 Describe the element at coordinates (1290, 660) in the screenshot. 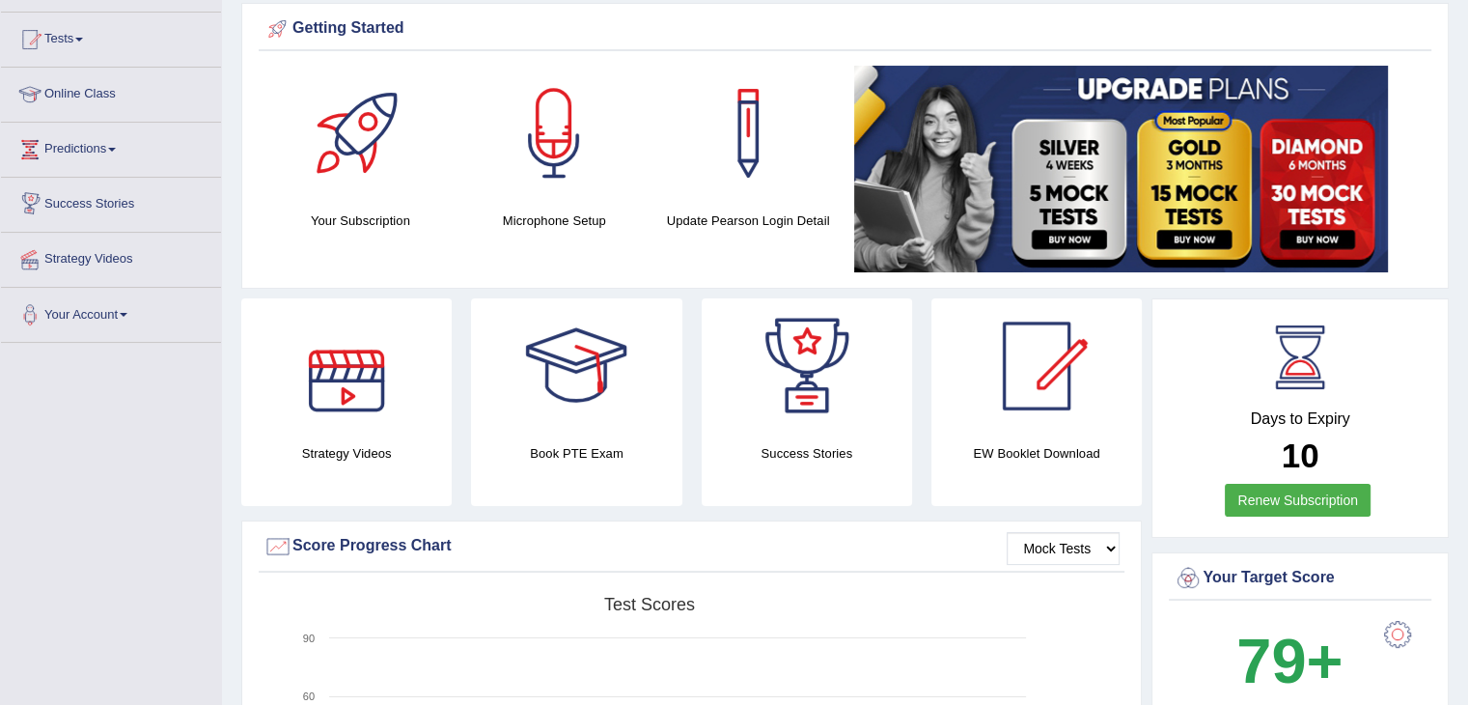

I see `b: 79+` at that location.